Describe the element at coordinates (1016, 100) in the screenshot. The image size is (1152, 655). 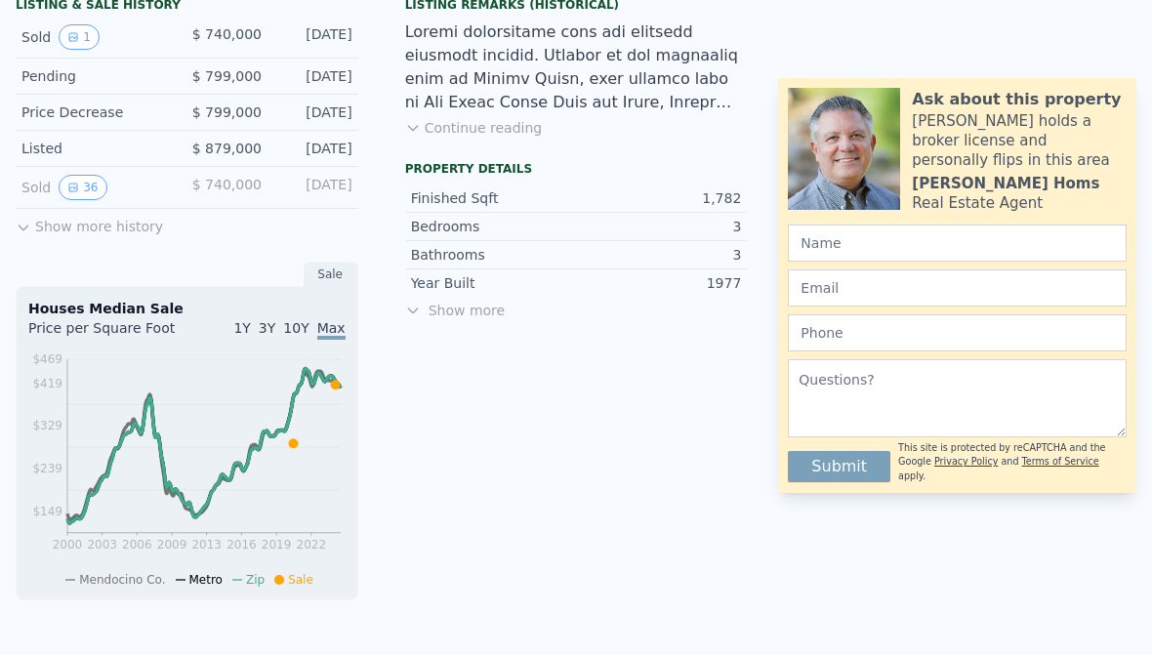
I see `div: Ask about this property` at that location.